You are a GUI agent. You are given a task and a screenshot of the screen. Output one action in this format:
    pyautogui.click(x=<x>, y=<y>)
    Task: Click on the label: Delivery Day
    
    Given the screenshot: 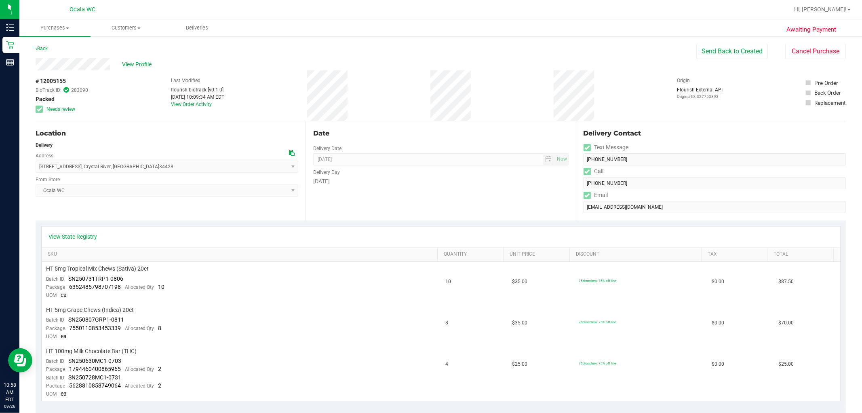 What is the action you would take?
    pyautogui.click(x=326, y=172)
    